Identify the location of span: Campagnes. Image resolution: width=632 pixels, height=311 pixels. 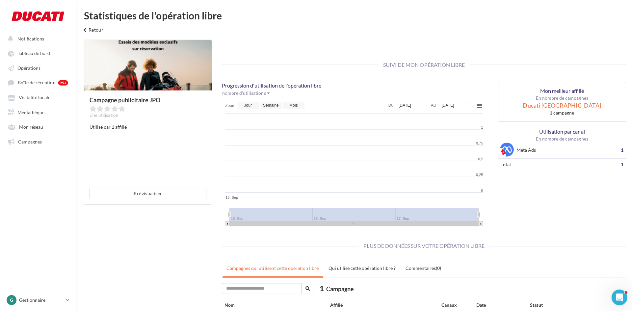
(30, 141).